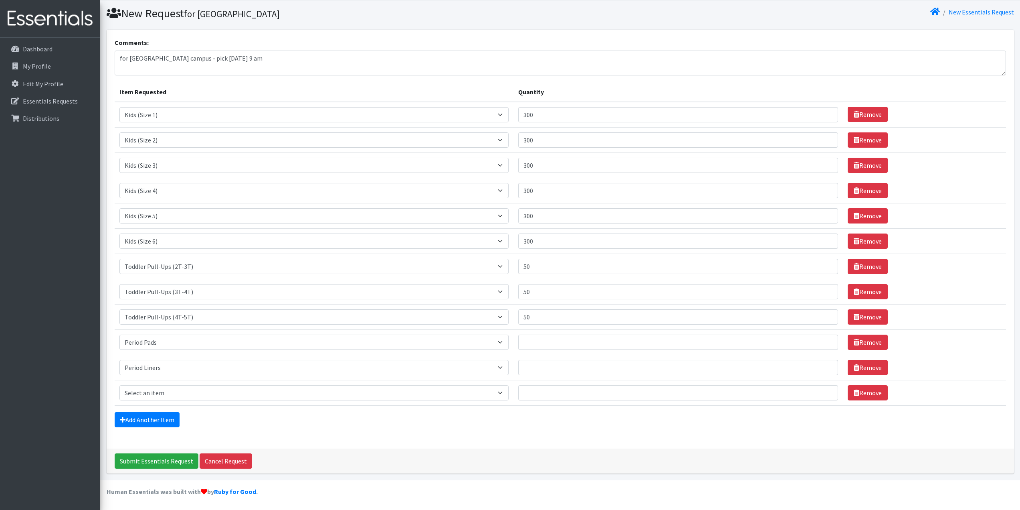 The height and width of the screenshot is (510, 1020). What do you see at coordinates (50, 118) in the screenshot?
I see `a: Distributions` at bounding box center [50, 118].